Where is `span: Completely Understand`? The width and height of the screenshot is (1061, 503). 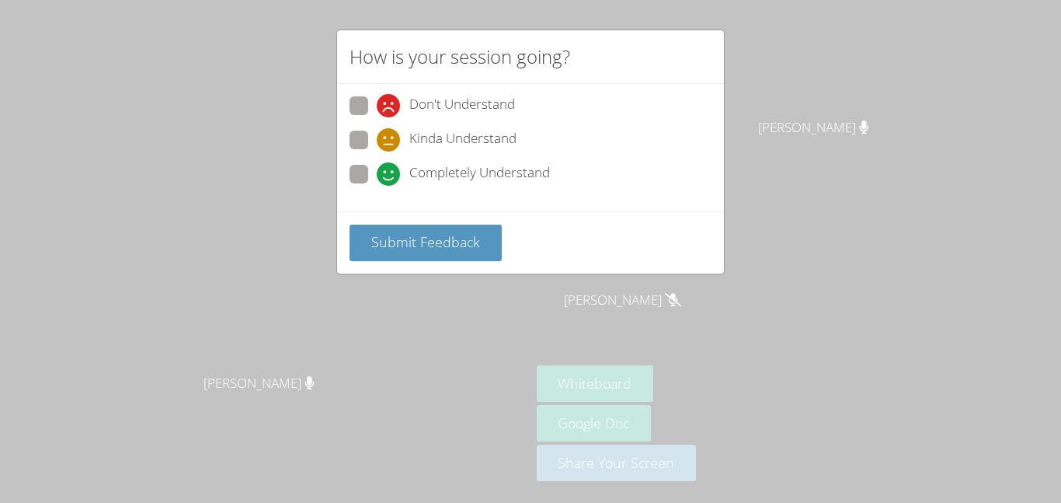 span: Completely Understand is located at coordinates (479, 174).